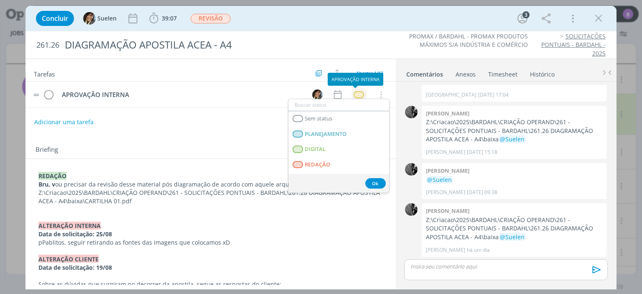 This screenshot has width=642, height=294. What do you see at coordinates (55, 18) in the screenshot?
I see `button: Concluir` at bounding box center [55, 18].